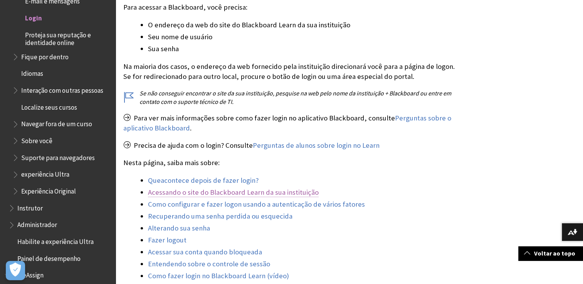  Describe the element at coordinates (179, 228) in the screenshot. I see `a: Alterando sua senha` at that location.